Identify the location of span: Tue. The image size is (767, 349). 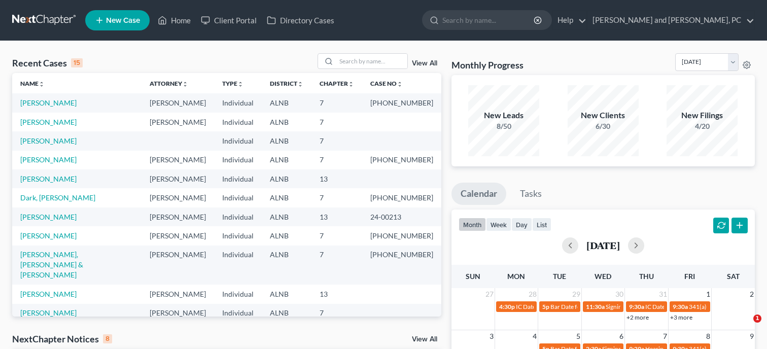
(560, 276).